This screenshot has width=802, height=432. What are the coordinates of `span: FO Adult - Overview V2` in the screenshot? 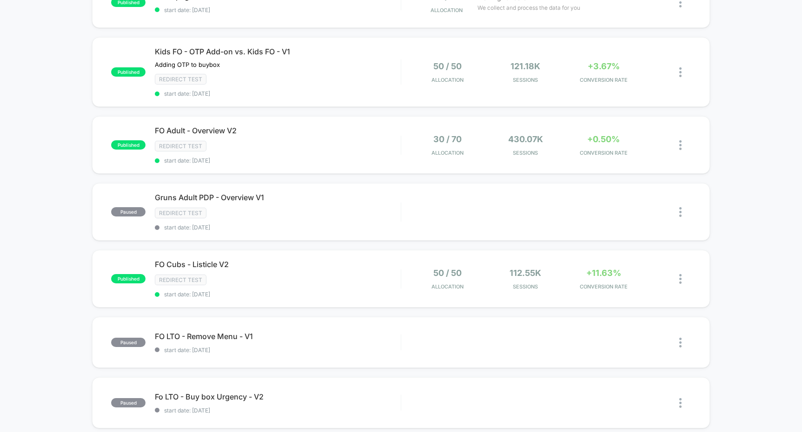 It's located at (277, 131).